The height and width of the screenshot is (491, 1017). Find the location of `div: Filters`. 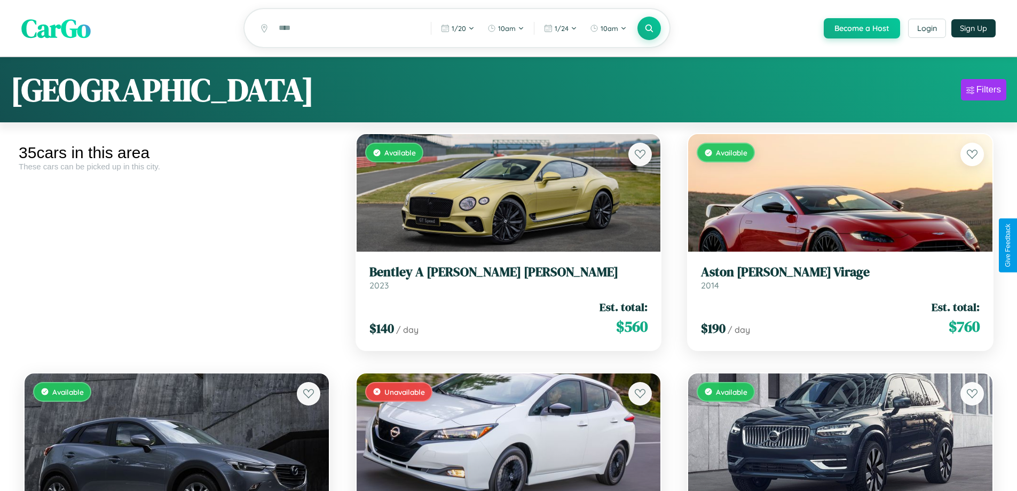

div: Filters is located at coordinates (989, 90).